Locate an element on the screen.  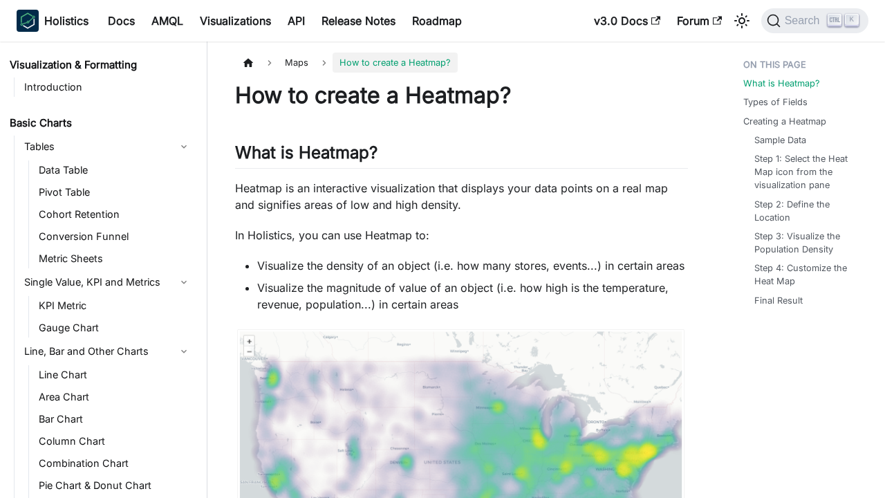
h2: What is Heatmap? is located at coordinates (461, 156).